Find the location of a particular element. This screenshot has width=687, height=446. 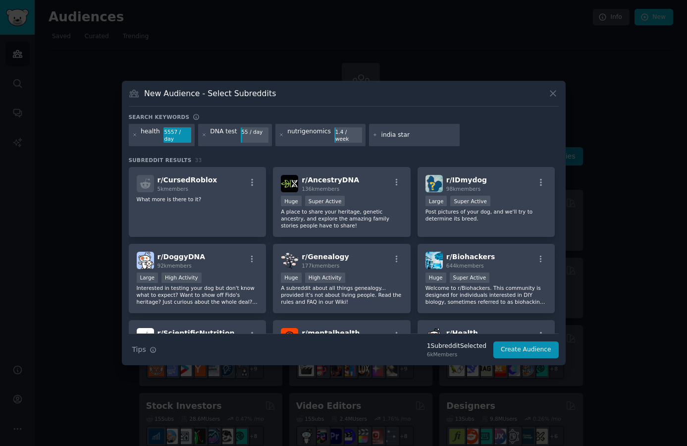

div: health is located at coordinates (150, 135).